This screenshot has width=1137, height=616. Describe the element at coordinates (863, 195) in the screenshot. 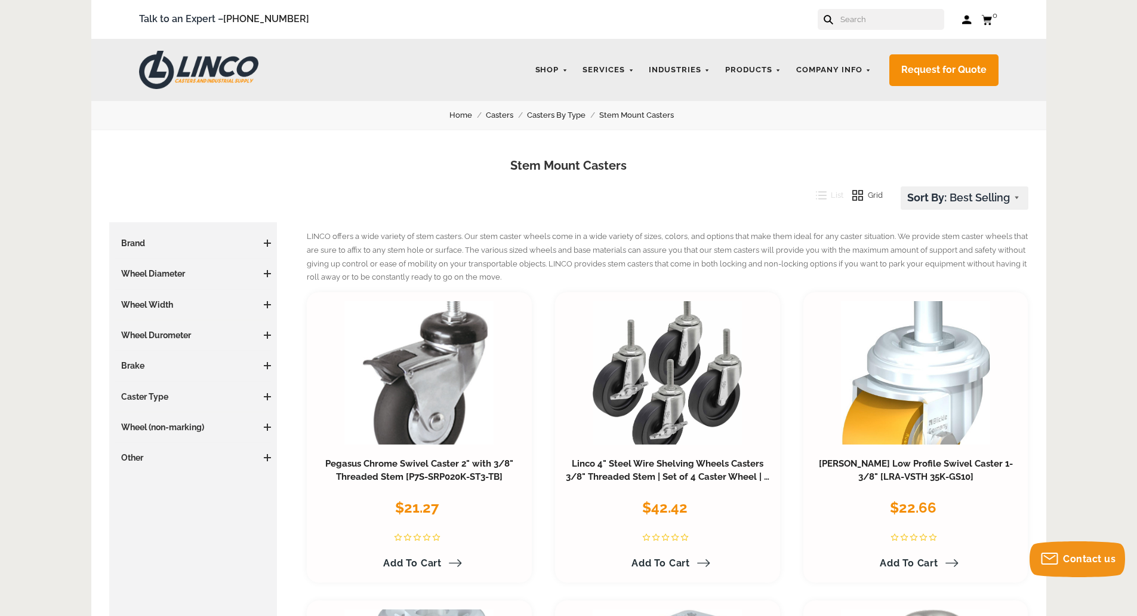

I see `button: Grid` at that location.